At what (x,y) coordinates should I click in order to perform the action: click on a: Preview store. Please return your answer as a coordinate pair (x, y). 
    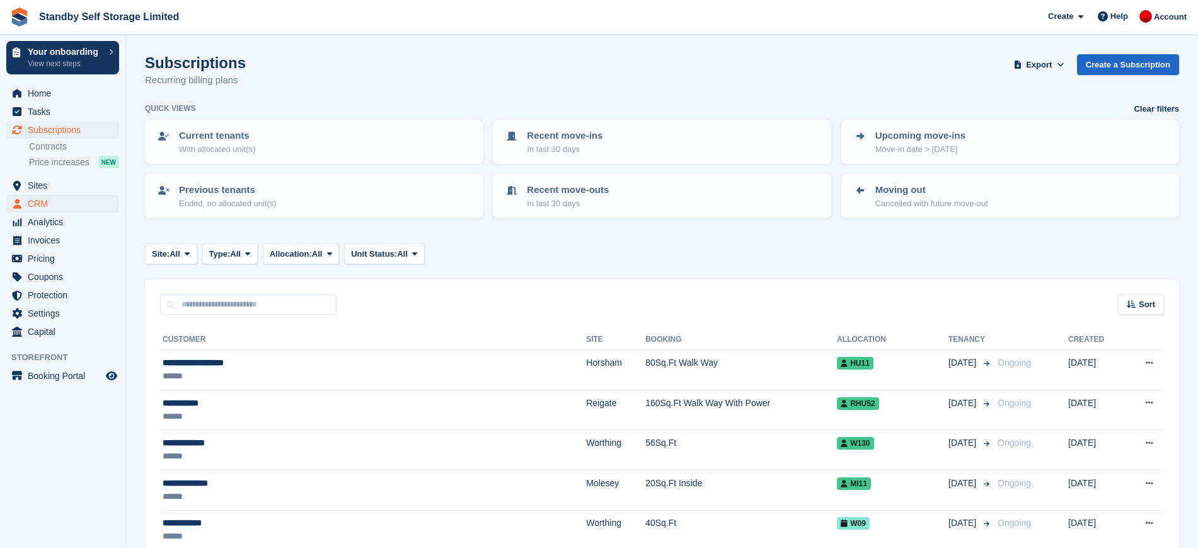
    Looking at the image, I should click on (112, 376).